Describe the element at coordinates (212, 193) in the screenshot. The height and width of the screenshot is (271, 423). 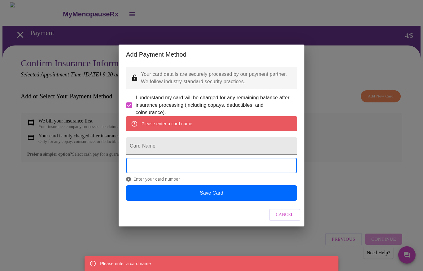
I see `button: Save Card` at that location.